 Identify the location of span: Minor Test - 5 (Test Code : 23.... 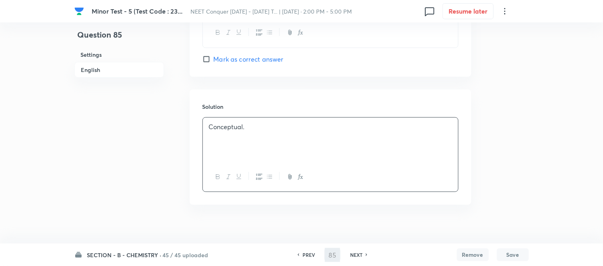
(137, 11).